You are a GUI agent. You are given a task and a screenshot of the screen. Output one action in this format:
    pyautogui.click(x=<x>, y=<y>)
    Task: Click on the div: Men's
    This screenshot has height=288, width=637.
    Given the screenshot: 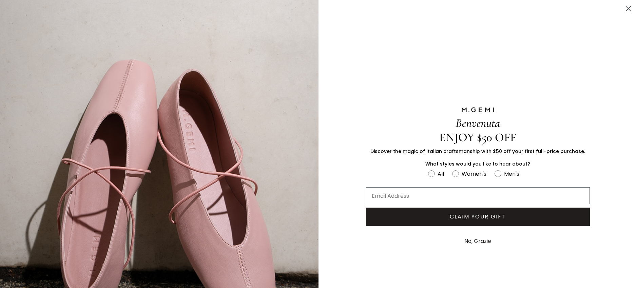 What is the action you would take?
    pyautogui.click(x=512, y=174)
    